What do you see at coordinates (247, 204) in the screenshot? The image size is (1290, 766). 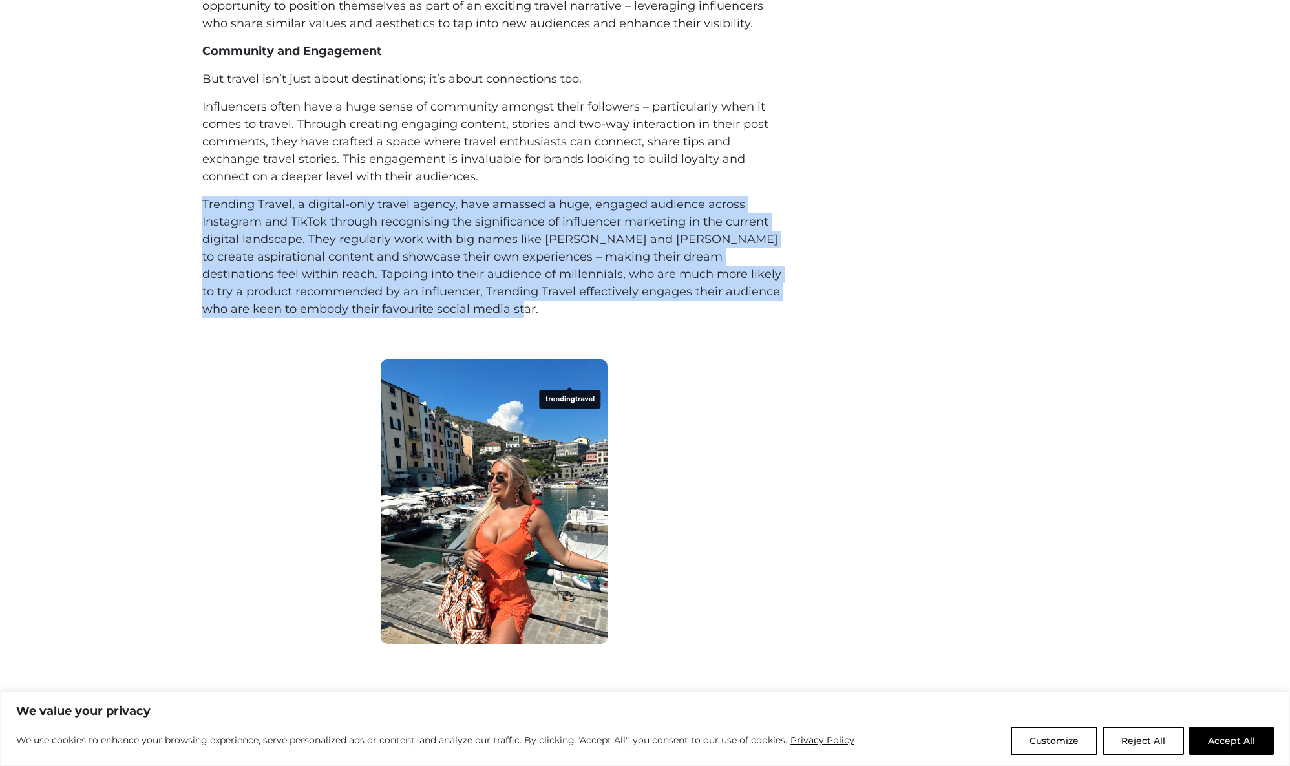 I see `a: Trending Travel` at bounding box center [247, 204].